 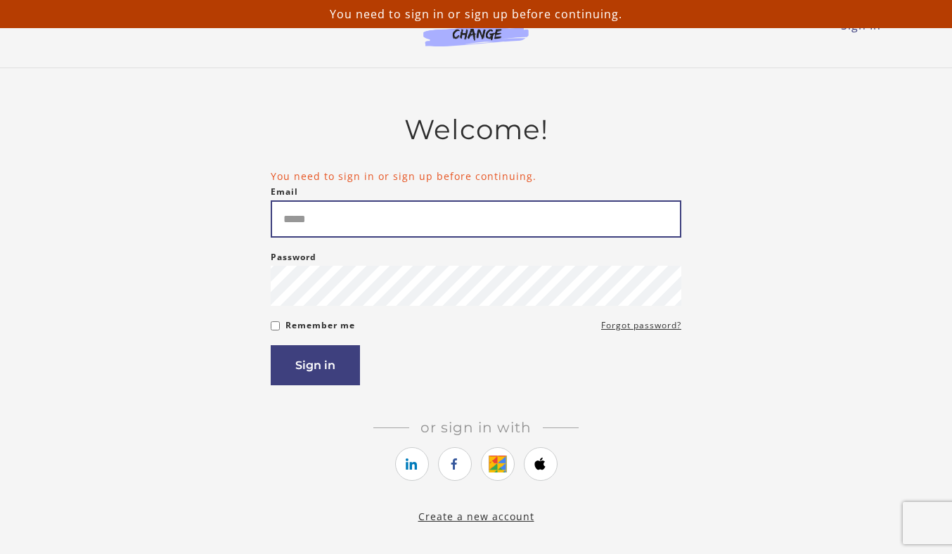 I want to click on img: Agents of Change Logo, so click(x=476, y=30).